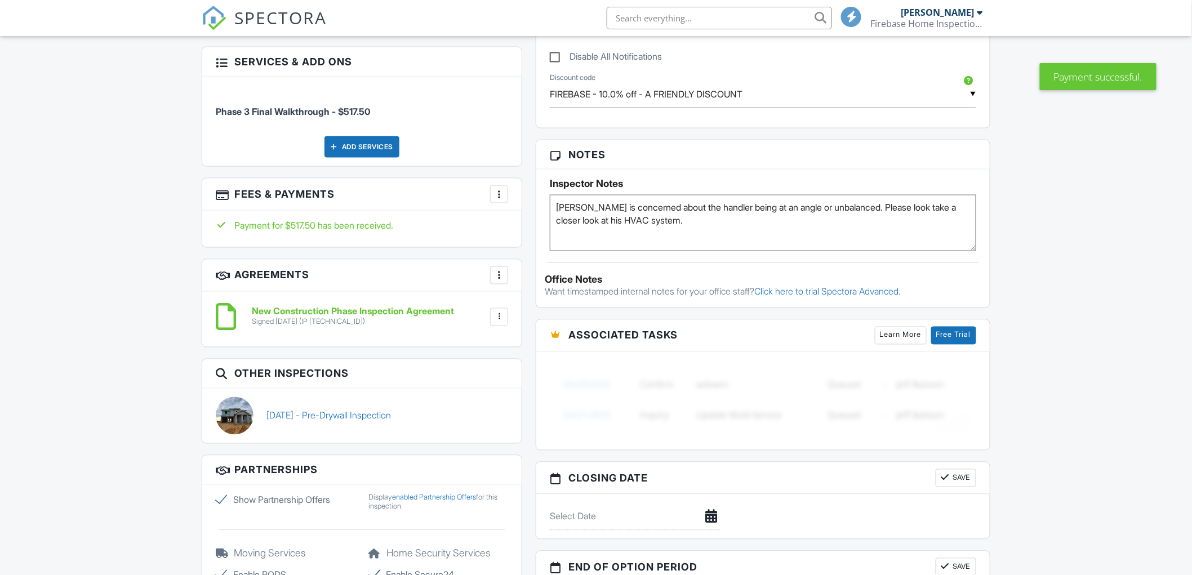 The image size is (1192, 575). Describe the element at coordinates (634, 517) in the screenshot. I see `input: Select Date` at that location.